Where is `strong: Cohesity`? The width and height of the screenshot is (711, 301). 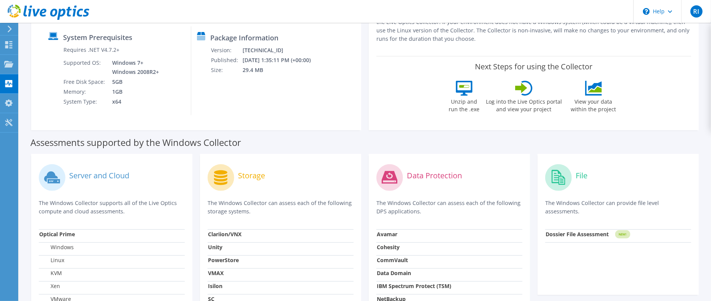 strong: Cohesity is located at coordinates (388, 247).